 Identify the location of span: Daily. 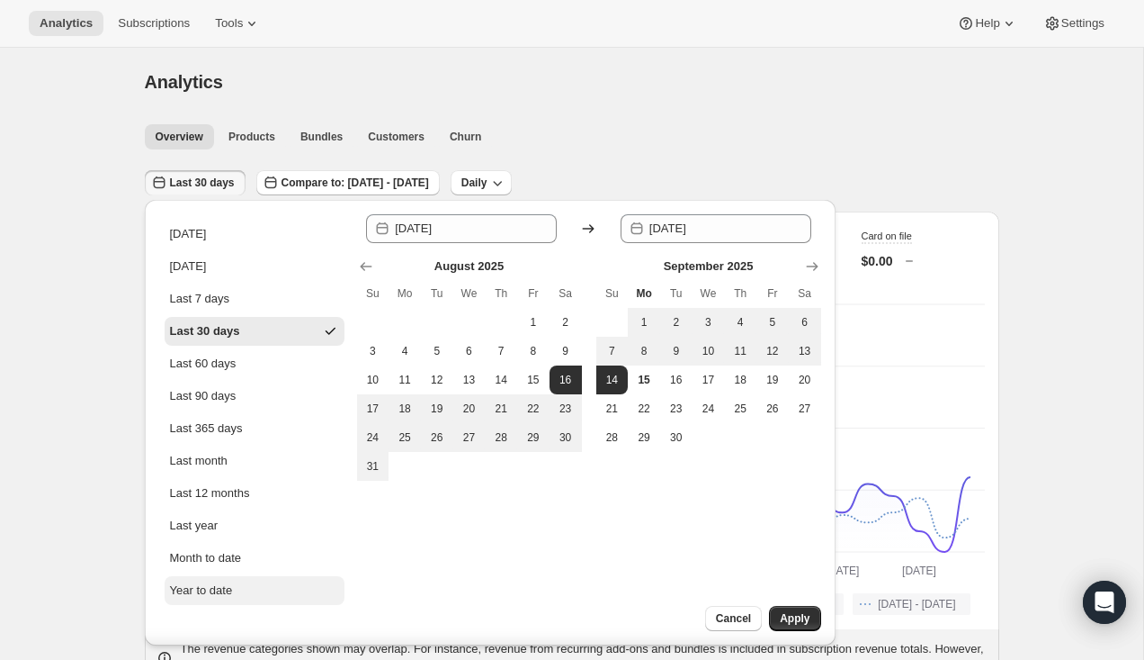
(474, 183).